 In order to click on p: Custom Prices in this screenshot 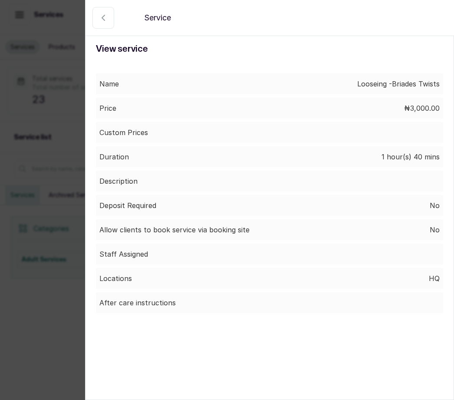, I will do `click(124, 132)`.